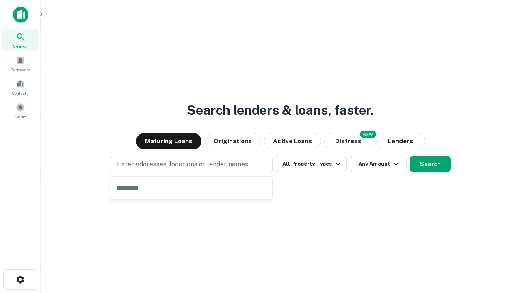  What do you see at coordinates (20, 93) in the screenshot?
I see `span: Contacts` at bounding box center [20, 93].